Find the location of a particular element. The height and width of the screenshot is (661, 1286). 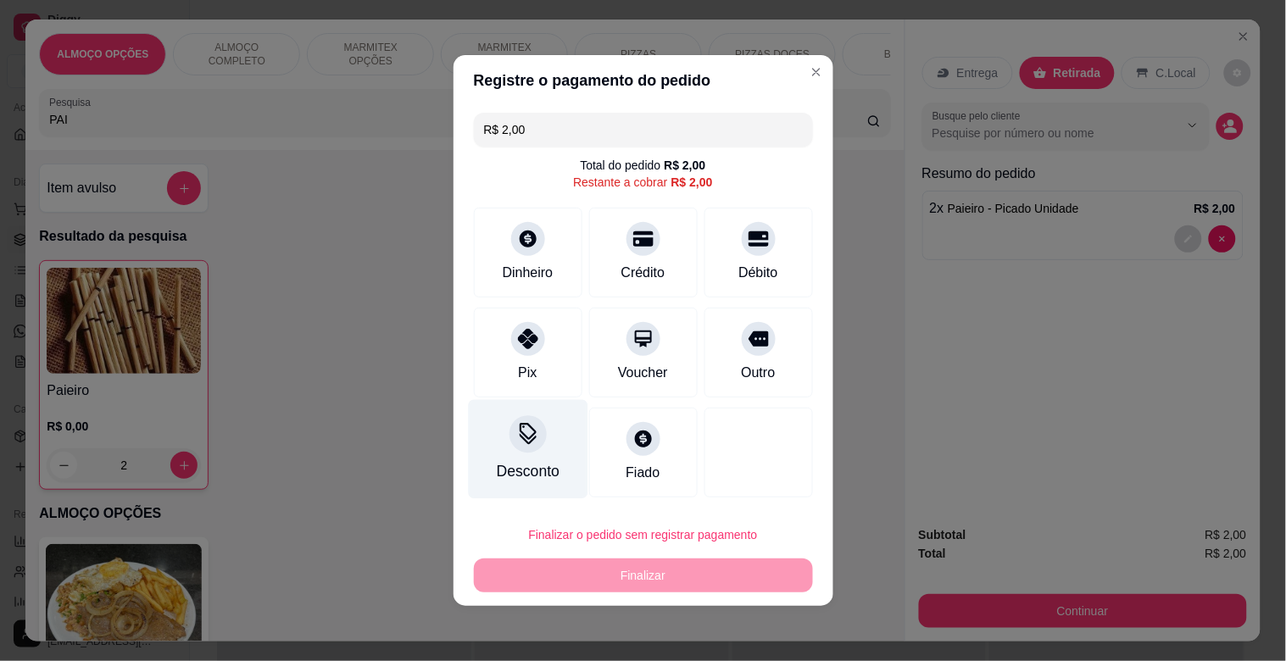

header: Registre o pagamento do pedido is located at coordinates (644, 81).